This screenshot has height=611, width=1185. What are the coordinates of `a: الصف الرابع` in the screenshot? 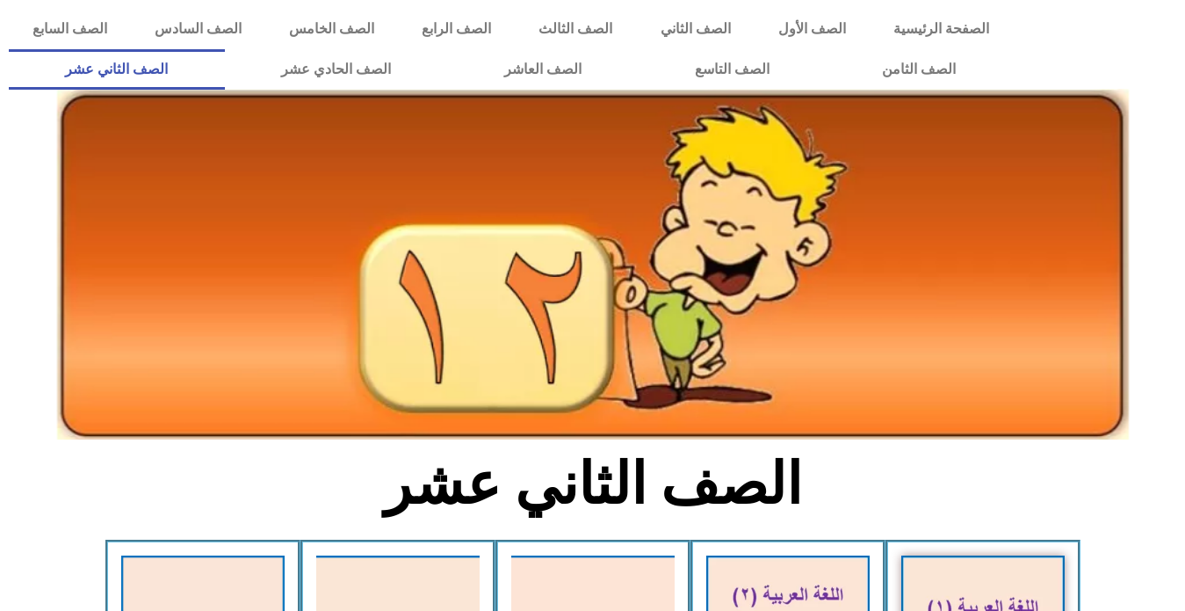 It's located at (456, 29).